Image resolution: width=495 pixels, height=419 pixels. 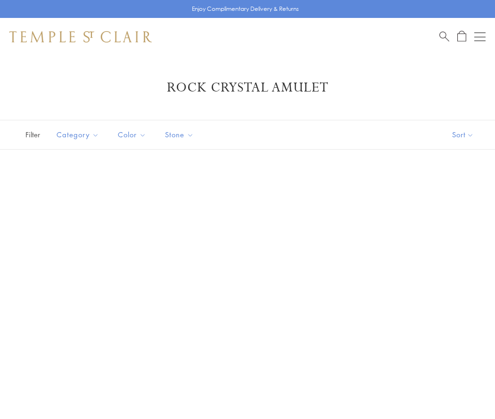 What do you see at coordinates (179, 134) in the screenshot?
I see `button: Stone` at bounding box center [179, 134].